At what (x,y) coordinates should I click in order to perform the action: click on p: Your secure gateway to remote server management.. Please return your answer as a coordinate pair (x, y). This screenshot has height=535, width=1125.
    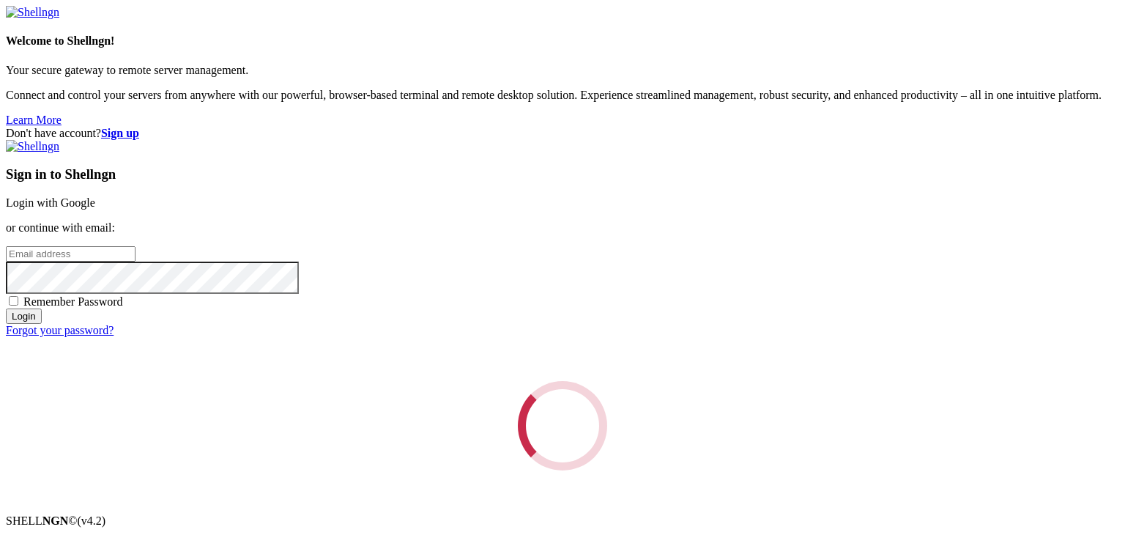
    Looking at the image, I should click on (563, 70).